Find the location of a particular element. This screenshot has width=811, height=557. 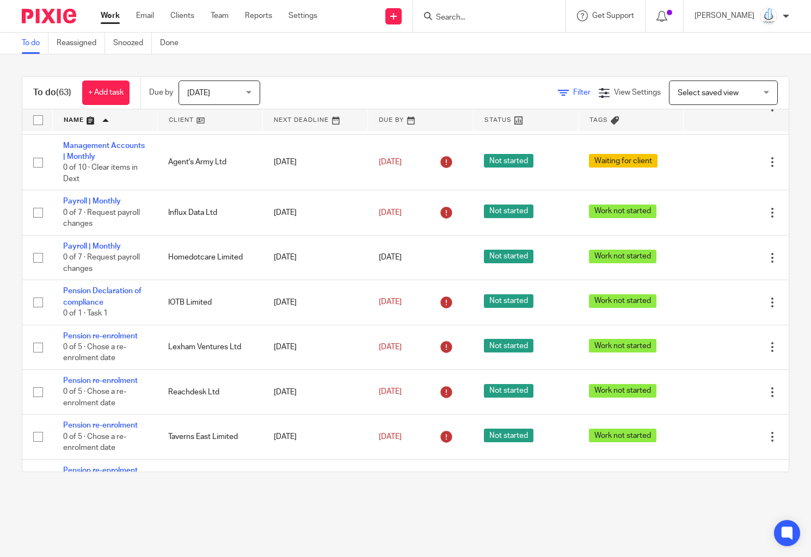

td: Homedotcare Limited is located at coordinates (209, 257).